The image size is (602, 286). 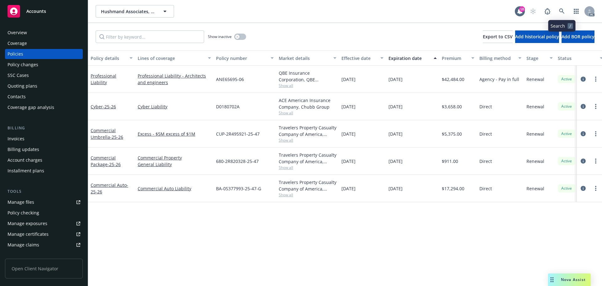 I want to click on div: Policy changes, so click(x=23, y=65).